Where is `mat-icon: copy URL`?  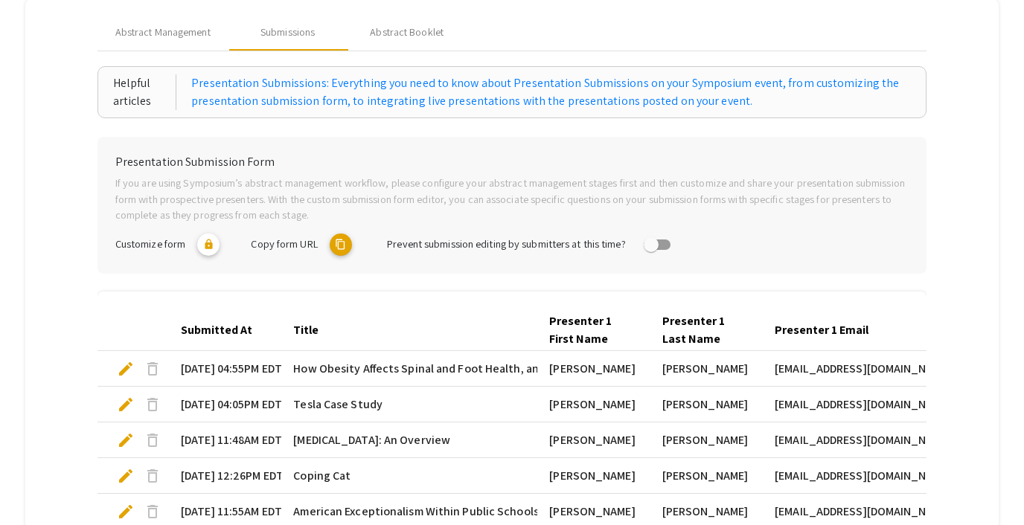
mat-icon: copy URL is located at coordinates (341, 245).